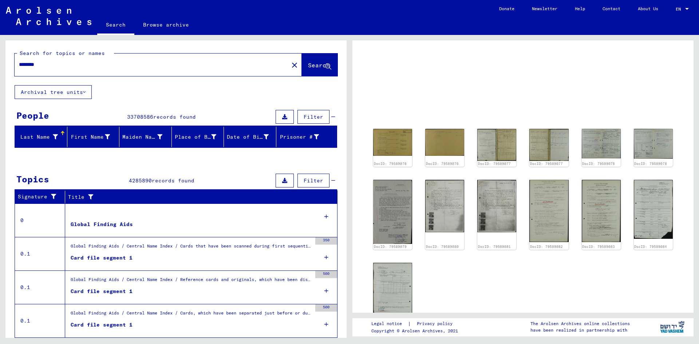 This screenshot has height=344, width=699. I want to click on mat-header-cell: Last Name, so click(41, 137).